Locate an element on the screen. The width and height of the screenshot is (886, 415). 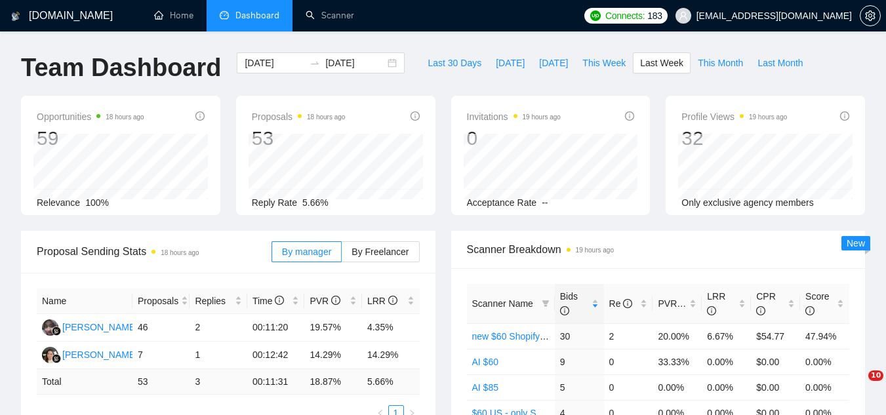
span: Profile Views is located at coordinates (734, 117).